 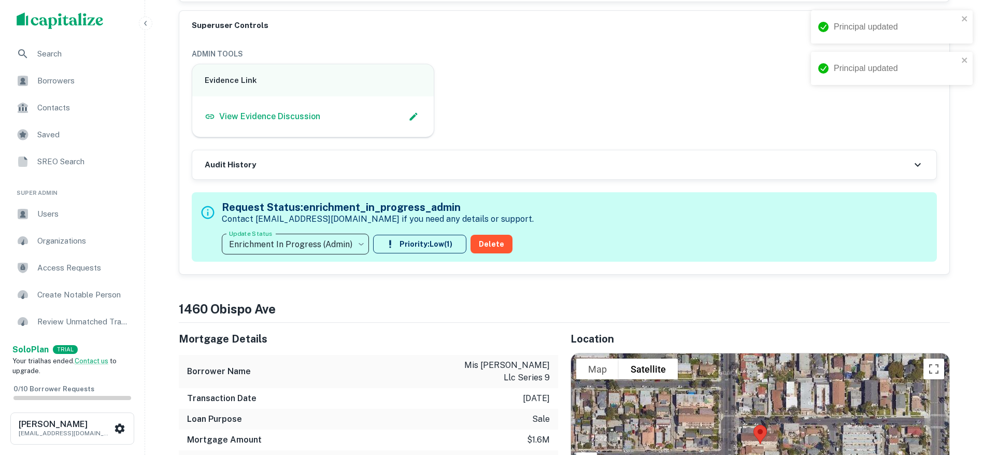 What do you see at coordinates (83, 54) in the screenshot?
I see `span: Search` at bounding box center [83, 54].